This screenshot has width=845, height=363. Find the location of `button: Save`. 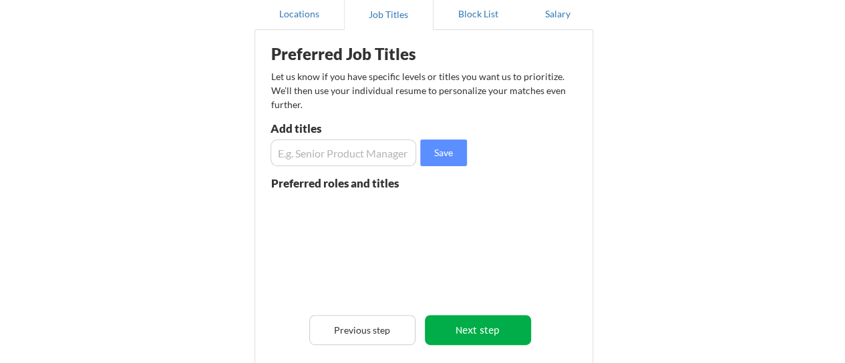

button: Save is located at coordinates (443, 153).